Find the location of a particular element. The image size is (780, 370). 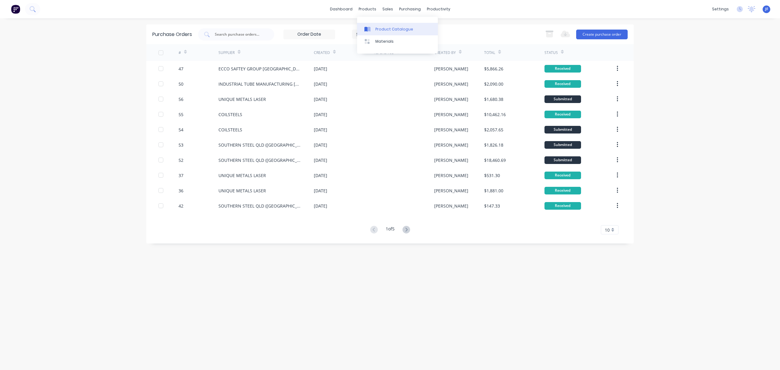

div: $18,460.69 is located at coordinates (495, 160).